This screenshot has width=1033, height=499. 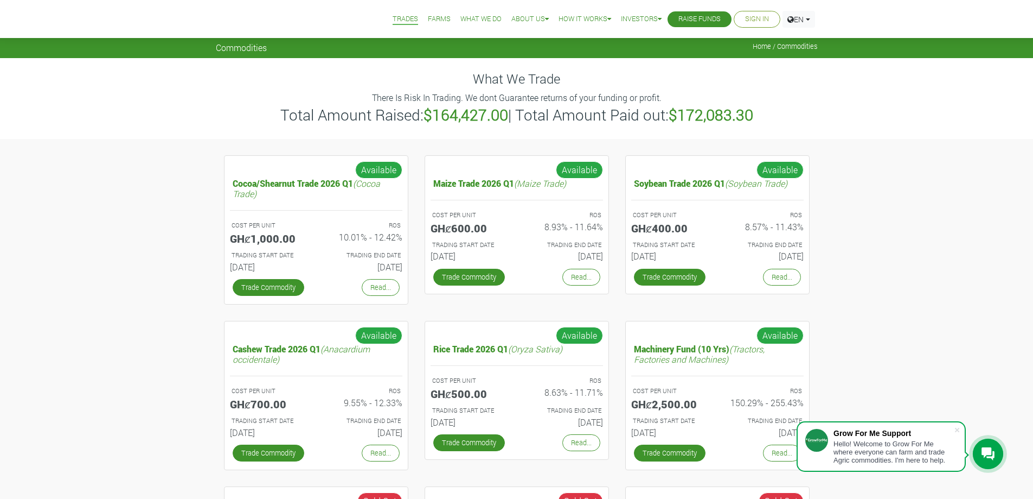 I want to click on a: EN, so click(x=799, y=19).